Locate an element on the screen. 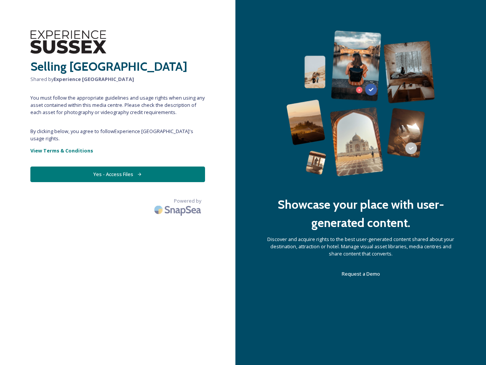 This screenshot has height=365, width=486. img: 63b42ca75bacad526042e722_Group%20154-p-800.png is located at coordinates (361, 103).